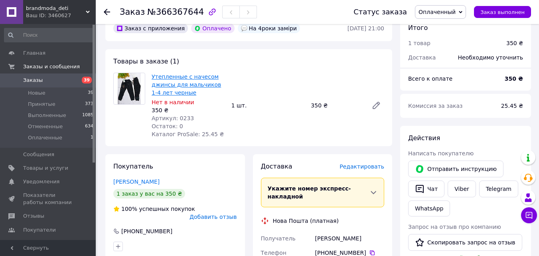 This screenshot has height=256, width=539. What do you see at coordinates (107, 12) in the screenshot?
I see `div: Вернуться назад` at bounding box center [107, 12].